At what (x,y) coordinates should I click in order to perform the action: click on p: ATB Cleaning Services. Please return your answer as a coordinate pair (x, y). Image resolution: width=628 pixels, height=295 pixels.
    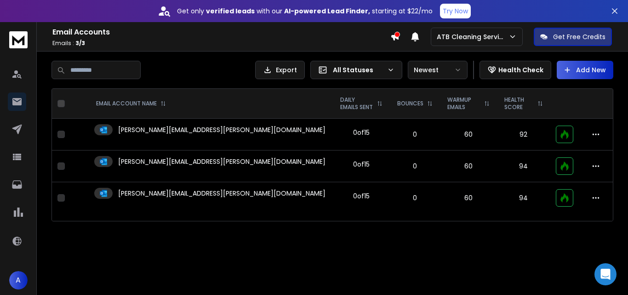
    Looking at the image, I should click on (472, 37).